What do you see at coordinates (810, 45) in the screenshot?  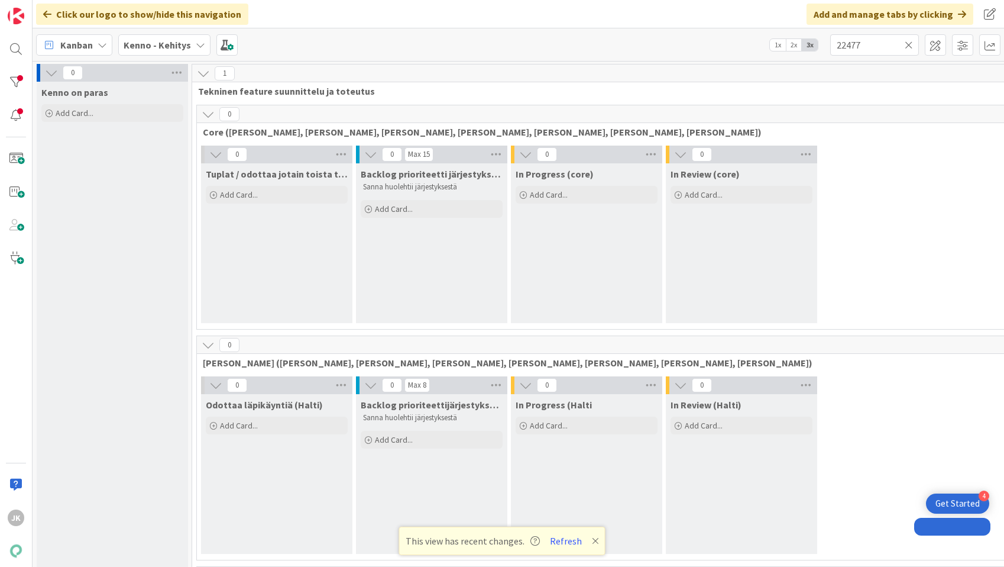 I see `span: 3x` at bounding box center [810, 45].